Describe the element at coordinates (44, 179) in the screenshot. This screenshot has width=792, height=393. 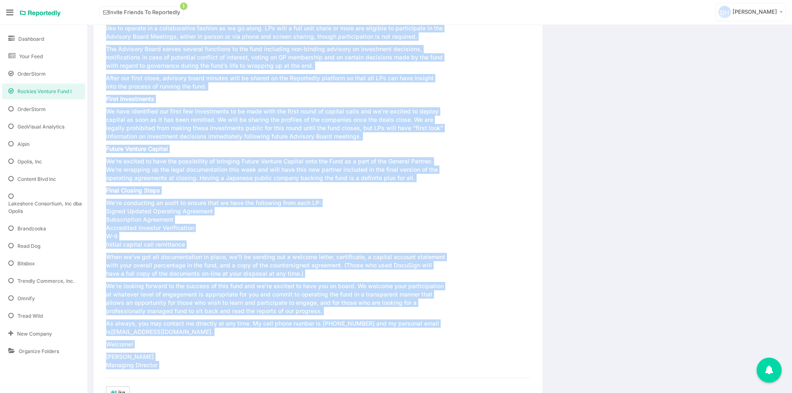
I see `a: Content Blvd Inc` at that location.